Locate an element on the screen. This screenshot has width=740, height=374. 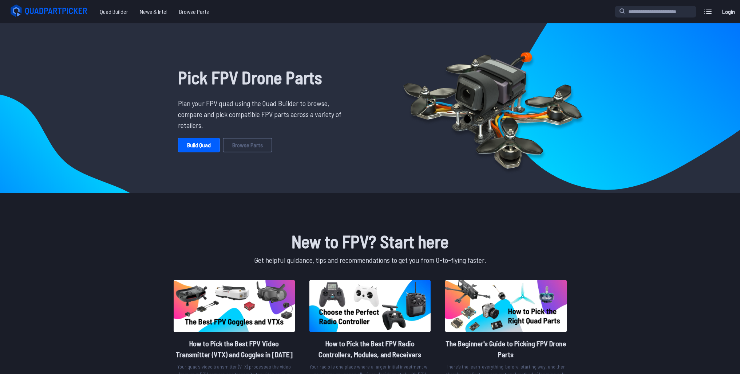
span: Quad Builder is located at coordinates (114, 12).